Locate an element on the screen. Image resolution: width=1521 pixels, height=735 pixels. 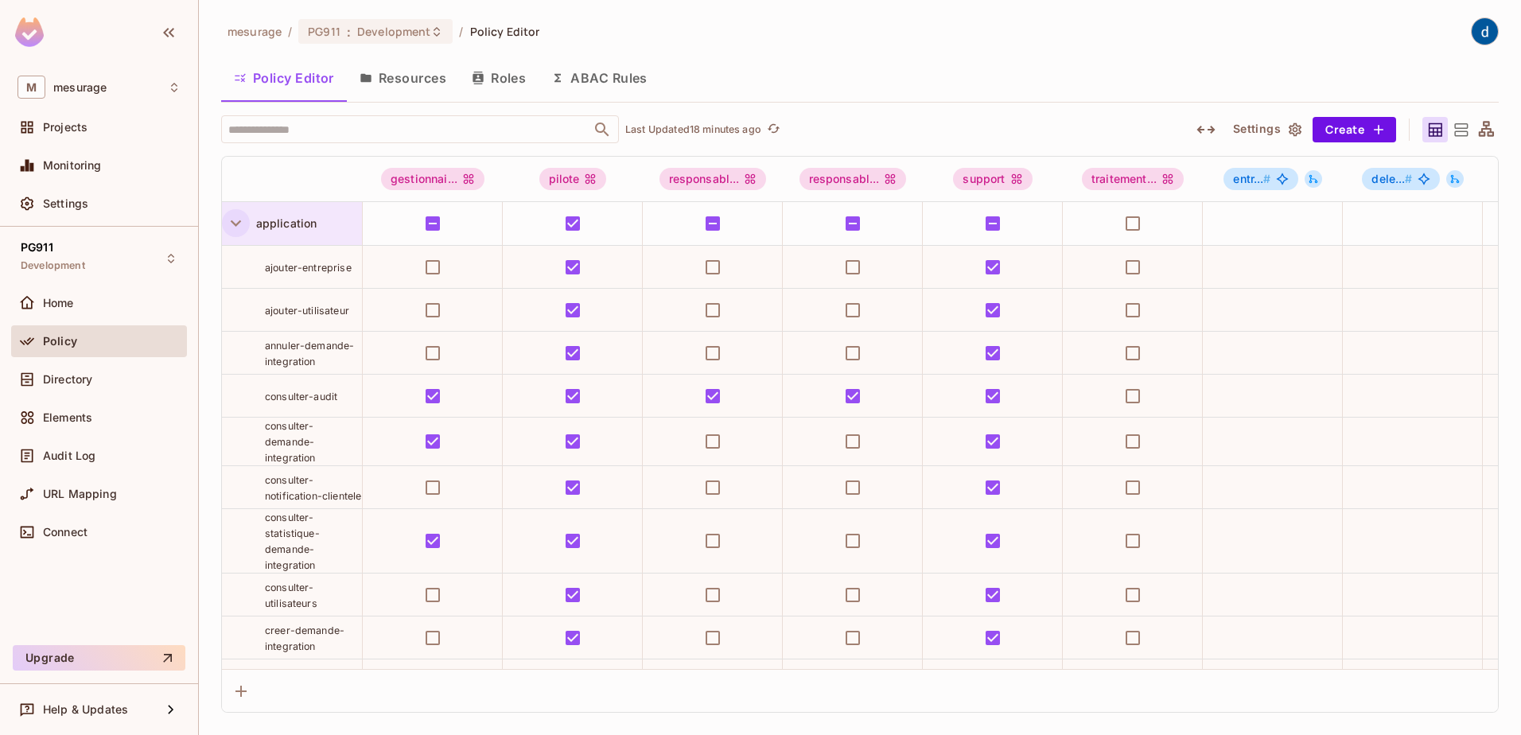
div: traitement... is located at coordinates (1133, 179).